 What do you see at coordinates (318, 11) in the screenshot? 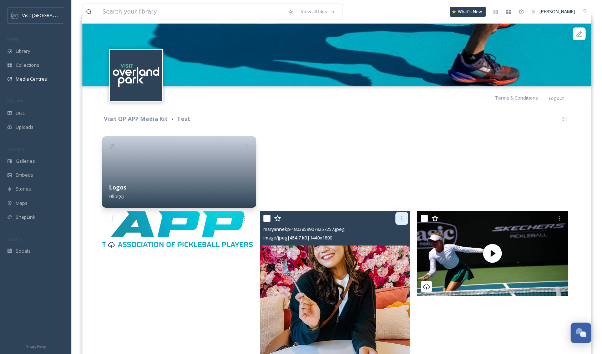
I see `a: View all files` at bounding box center [318, 11].